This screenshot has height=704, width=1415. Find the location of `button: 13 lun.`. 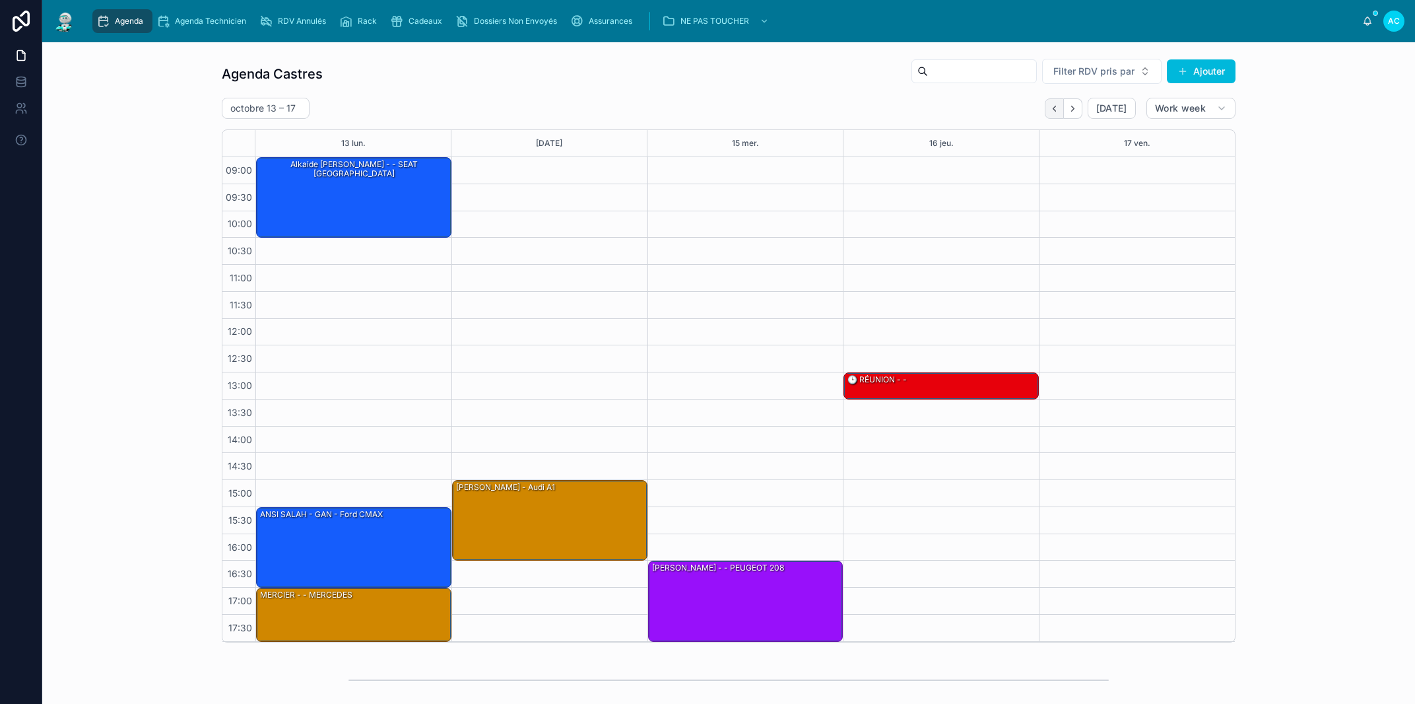

button: 13 lun. is located at coordinates (353, 143).